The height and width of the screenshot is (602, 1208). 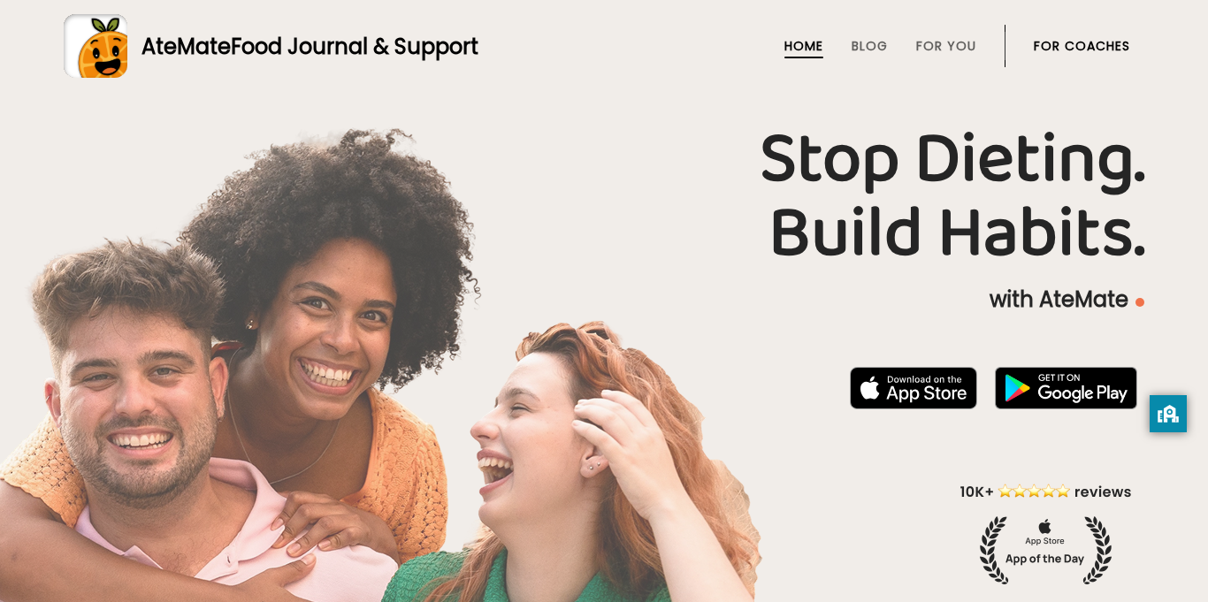 I want to click on a: AteMateFood Journal & Support, so click(x=604, y=46).